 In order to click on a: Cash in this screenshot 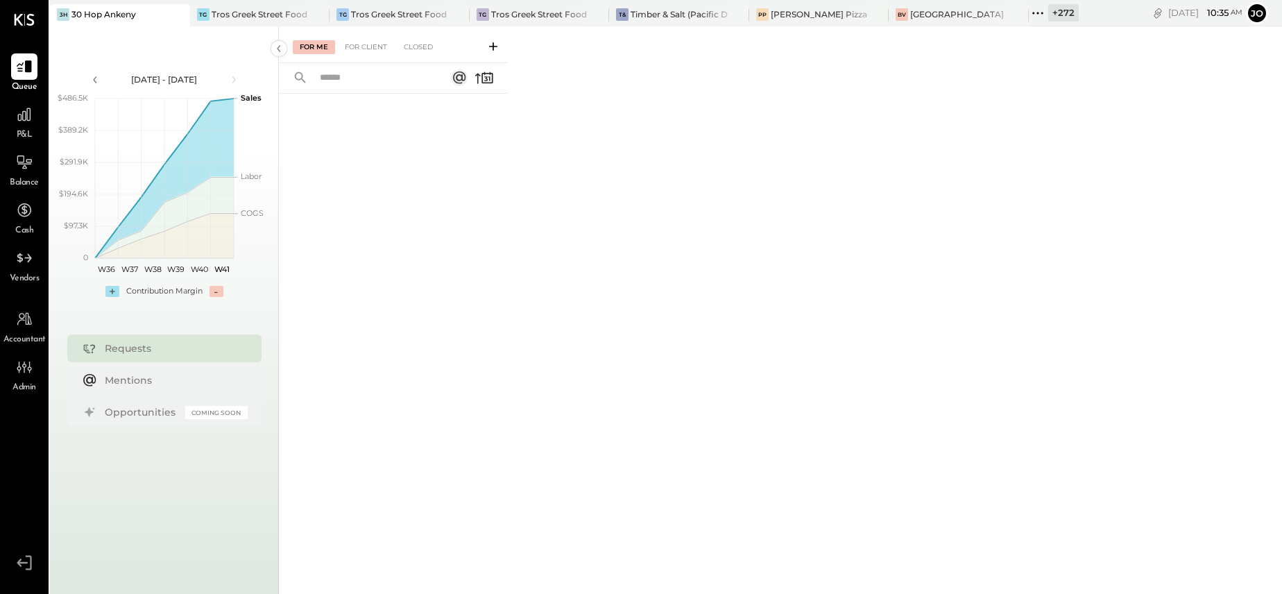, I will do `click(24, 217)`.